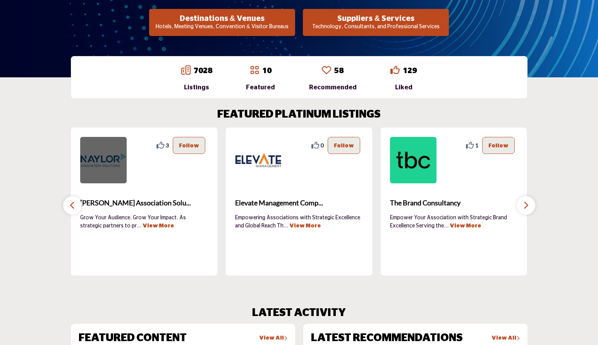 The height and width of the screenshot is (345, 598). I want to click on div: Recommended, so click(333, 88).